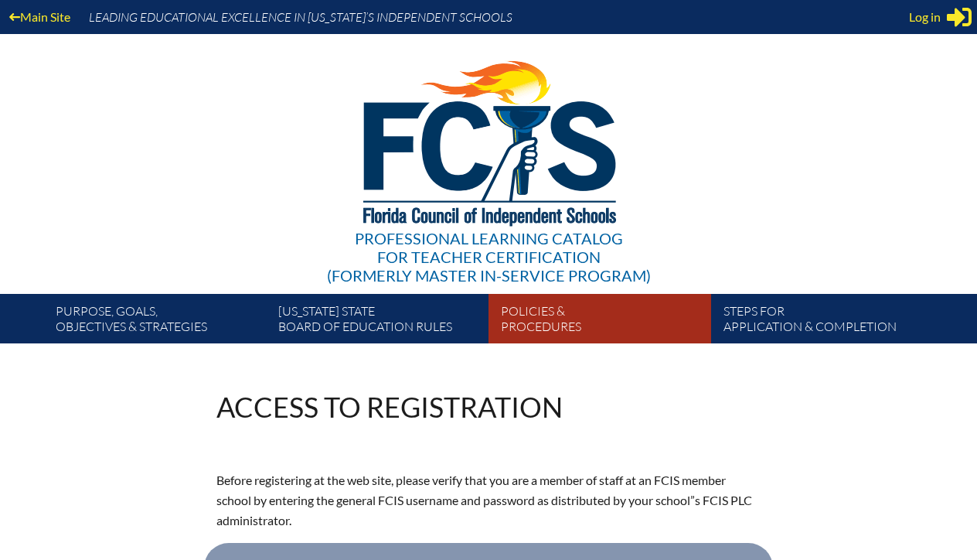  What do you see at coordinates (489, 257) in the screenshot?
I see `div: Professional Learning Catalog (formerly Master In-service Program)` at bounding box center [489, 257].